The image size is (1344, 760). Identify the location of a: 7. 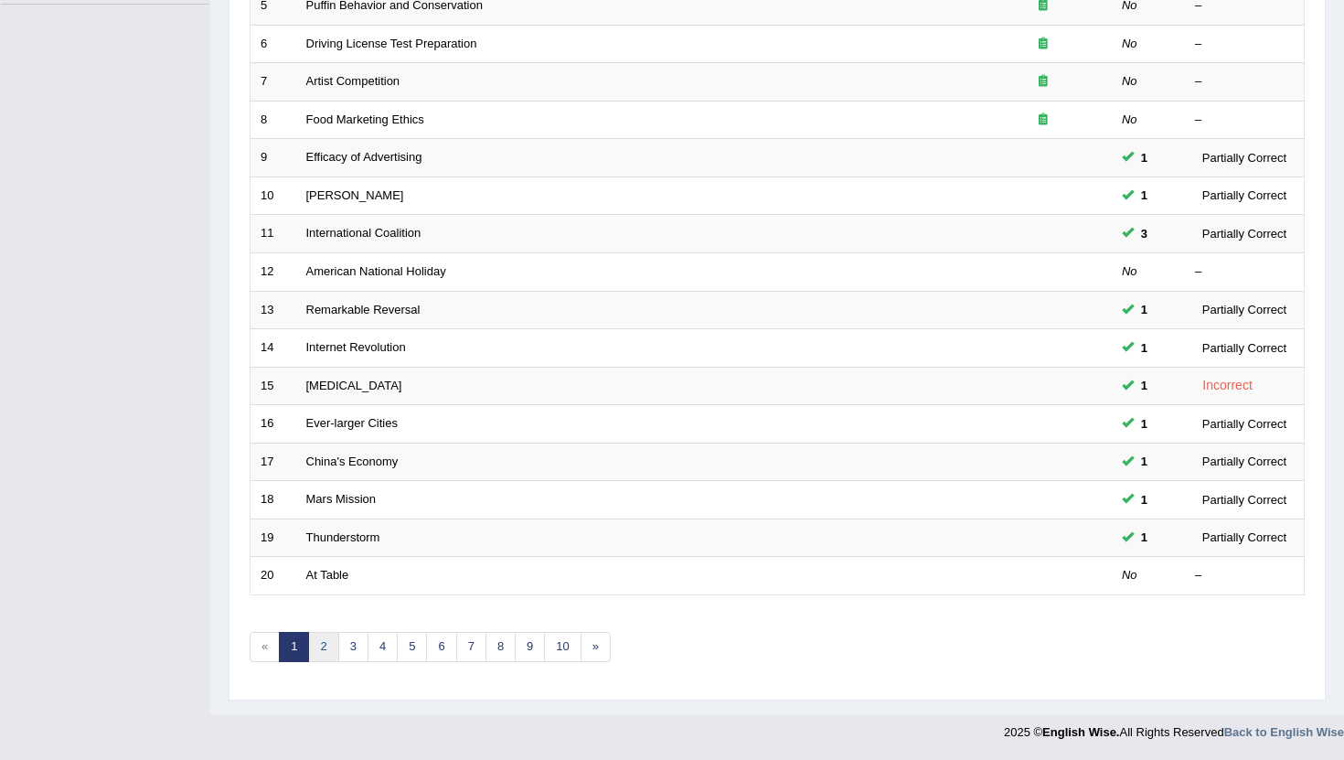
(471, 646).